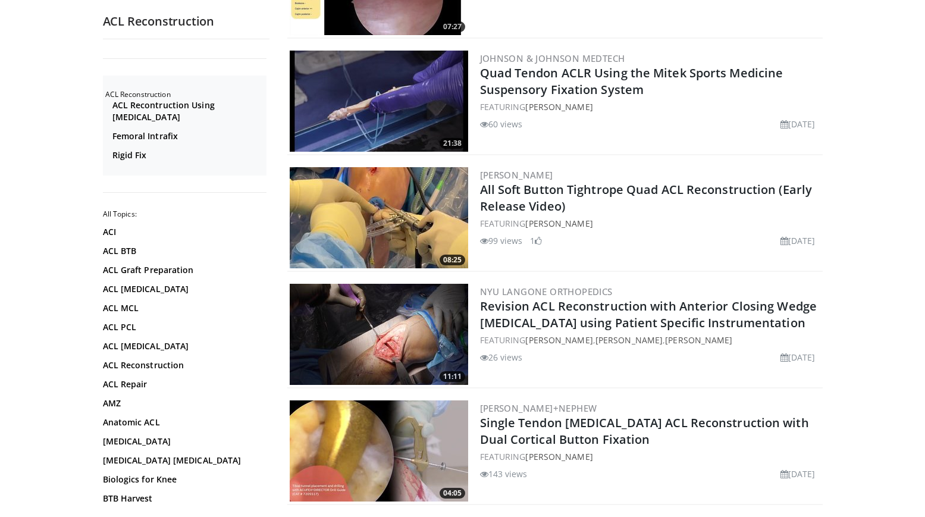 The image size is (925, 517). What do you see at coordinates (546, 292) in the screenshot?
I see `a: NYU Langone Orthopedics` at bounding box center [546, 292].